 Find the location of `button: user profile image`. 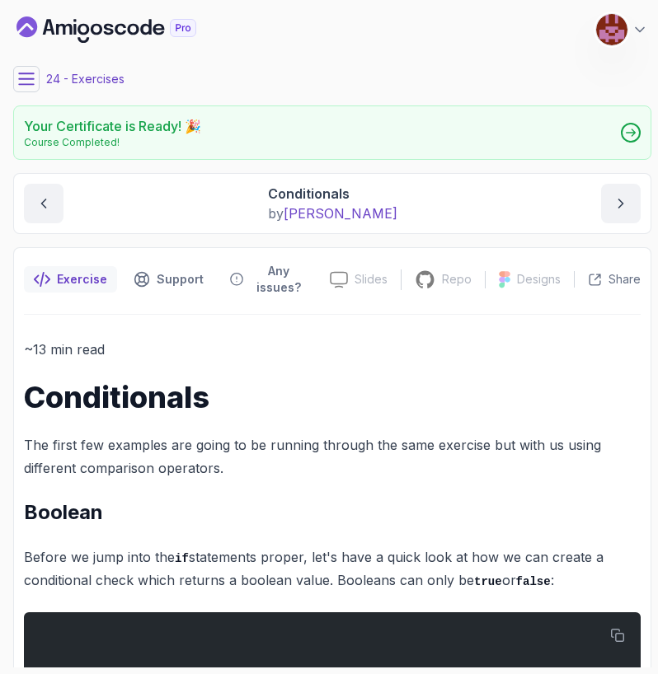

button: user profile image is located at coordinates (622, 30).